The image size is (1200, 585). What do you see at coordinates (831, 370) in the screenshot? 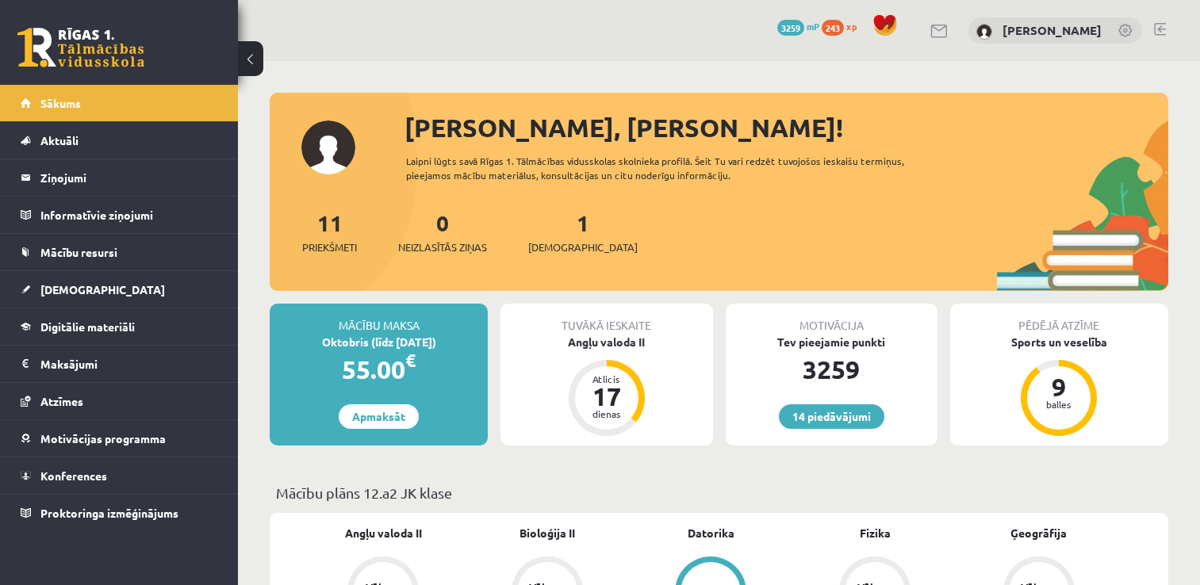
I see `div: 3259` at bounding box center [831, 370].